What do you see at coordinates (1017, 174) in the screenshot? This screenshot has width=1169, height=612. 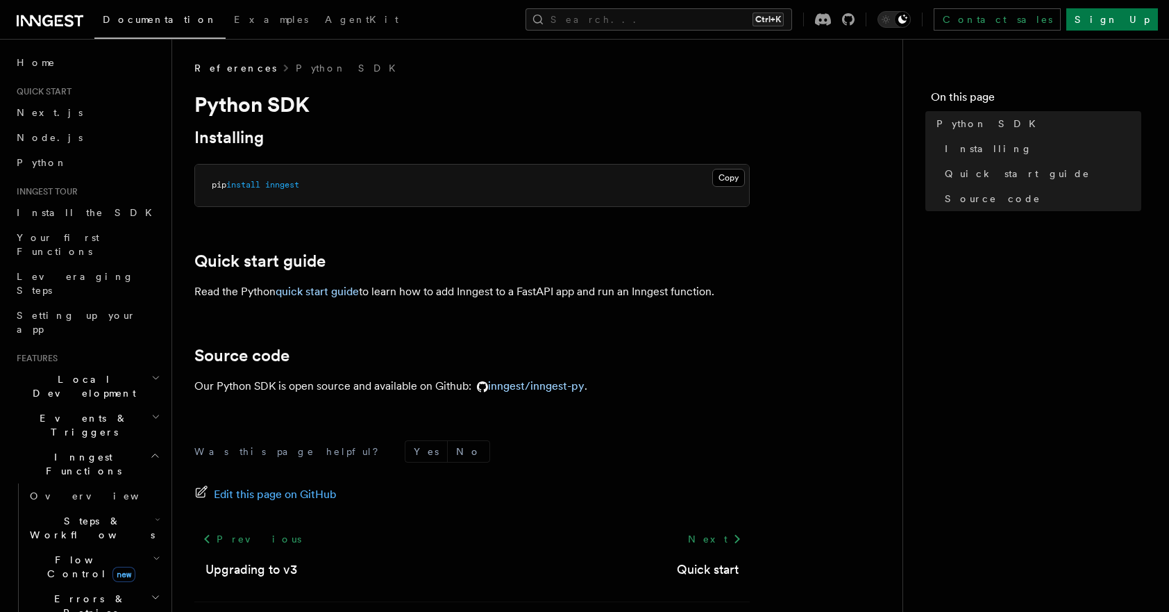 I see `span: Quick start guide` at bounding box center [1017, 174].